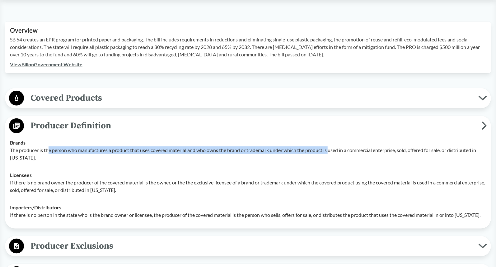 The width and height of the screenshot is (496, 267). Describe the element at coordinates (248, 215) in the screenshot. I see `p: If there is no person in the state who is the brand owner or licensee, the producer of the covere...` at that location.